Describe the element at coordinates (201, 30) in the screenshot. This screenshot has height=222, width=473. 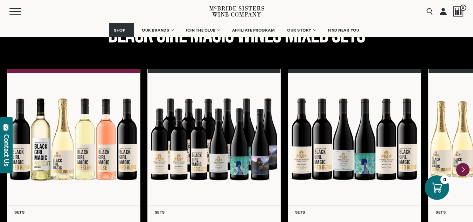
I see `span: JOIN THE CLUB` at that location.